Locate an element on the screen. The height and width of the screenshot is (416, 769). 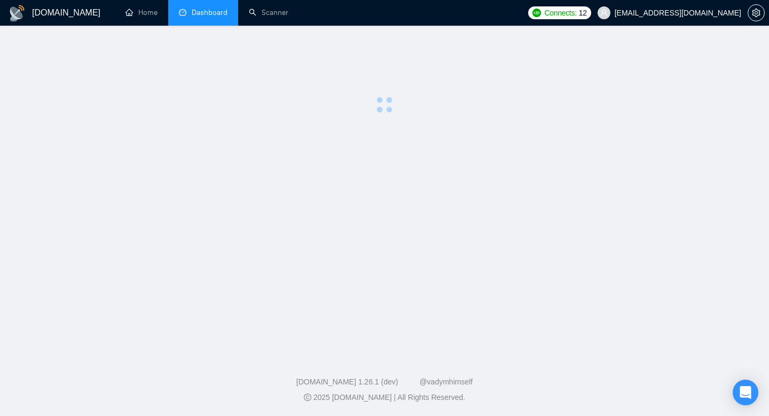
a: searchScanner is located at coordinates (269, 12).